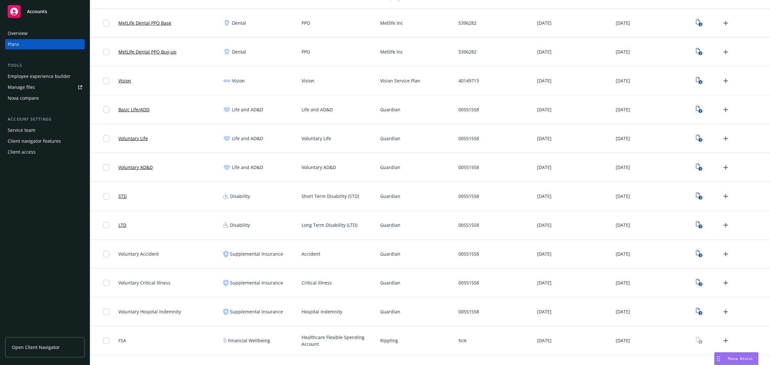 The image size is (770, 365). Describe the element at coordinates (145, 23) in the screenshot. I see `a: MetLife Dental PPO Base` at that location.